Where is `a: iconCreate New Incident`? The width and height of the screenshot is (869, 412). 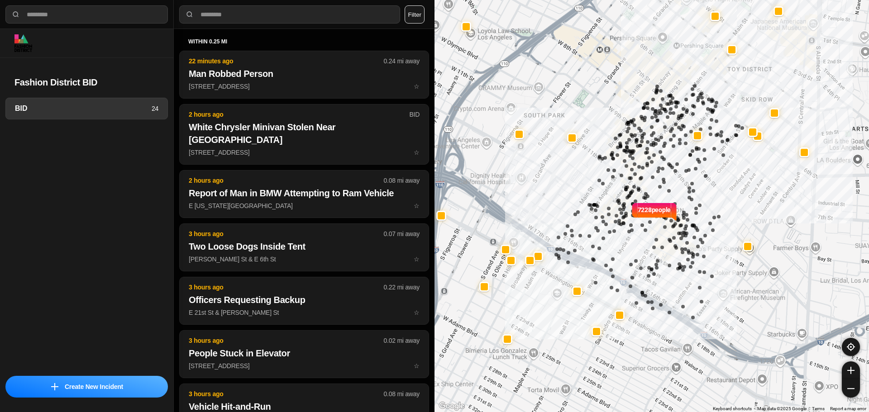
a: iconCreate New Incident is located at coordinates (86, 387).